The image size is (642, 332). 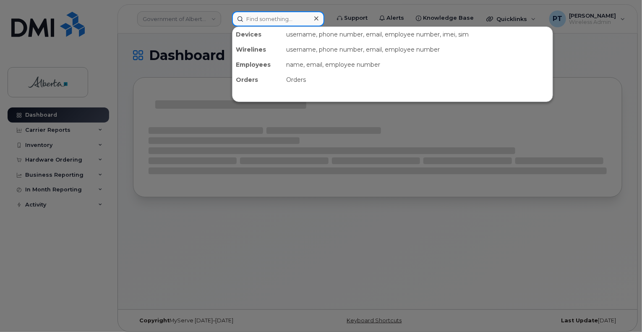 I want to click on div: username, phone number, email, employee number, so click(x=417, y=49).